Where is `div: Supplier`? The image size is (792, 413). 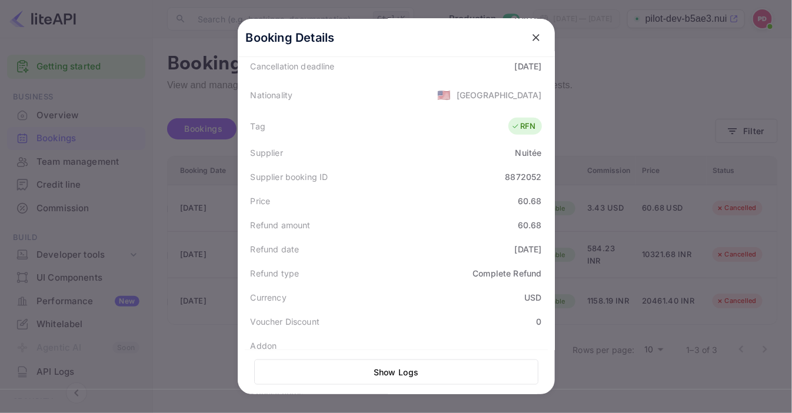
div: Supplier is located at coordinates (266, 152).